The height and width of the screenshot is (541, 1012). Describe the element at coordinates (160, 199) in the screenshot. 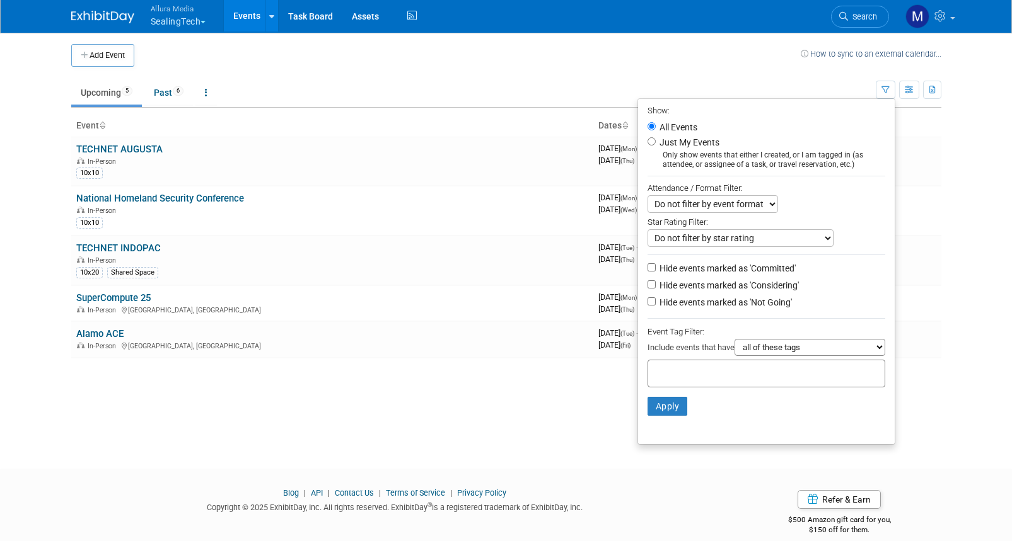

I see `a: National Homeland Security Conference` at that location.